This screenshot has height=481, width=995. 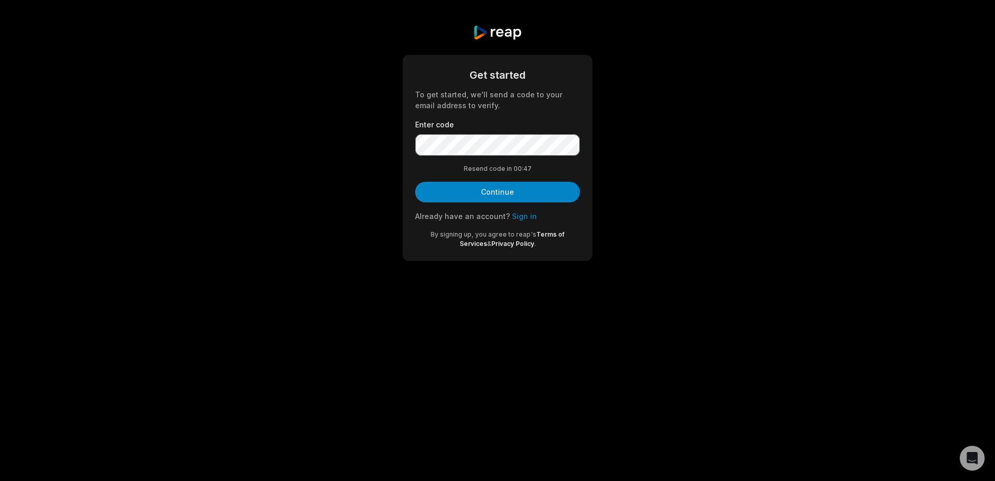 What do you see at coordinates (972, 458) in the screenshot?
I see `div: Open Intercom Messenger` at bounding box center [972, 458].